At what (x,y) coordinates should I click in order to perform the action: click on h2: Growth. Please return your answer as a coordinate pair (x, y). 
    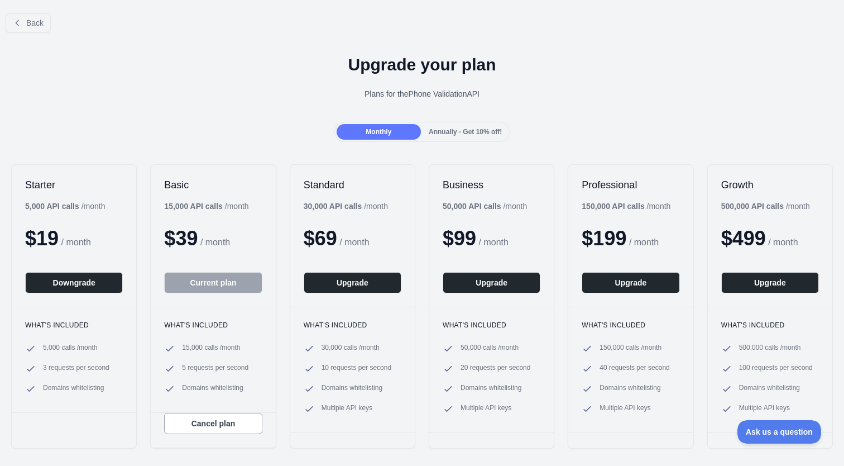
    Looking at the image, I should click on (770, 185).